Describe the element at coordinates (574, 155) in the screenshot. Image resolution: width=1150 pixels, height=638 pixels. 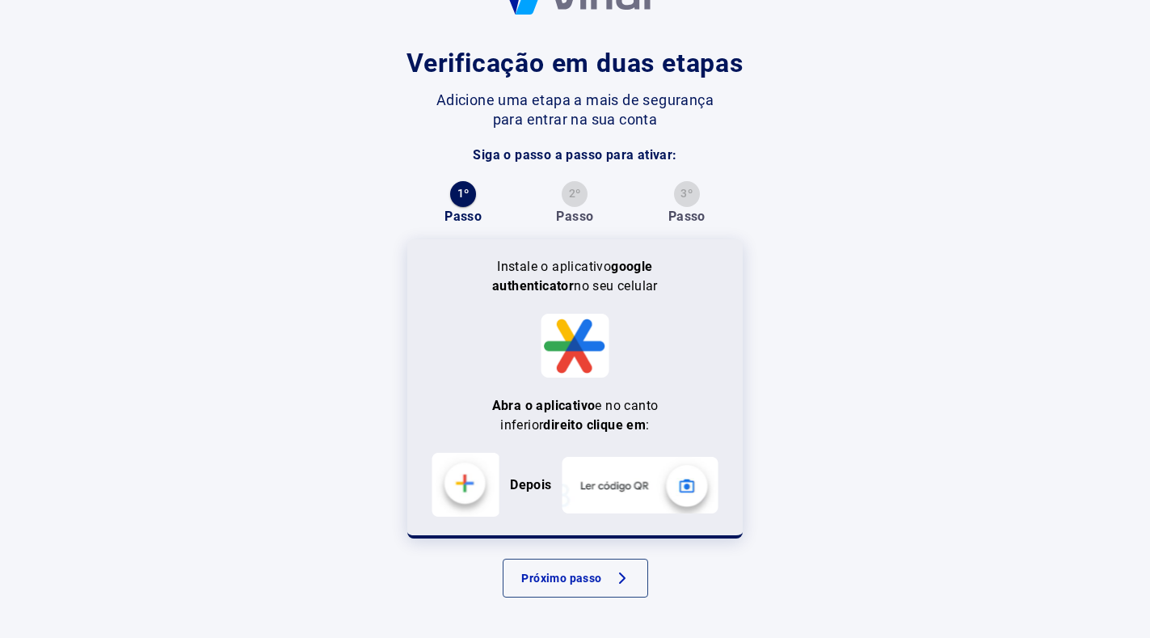
I see `p: Siga o passo a passo para ativar:` at that location.